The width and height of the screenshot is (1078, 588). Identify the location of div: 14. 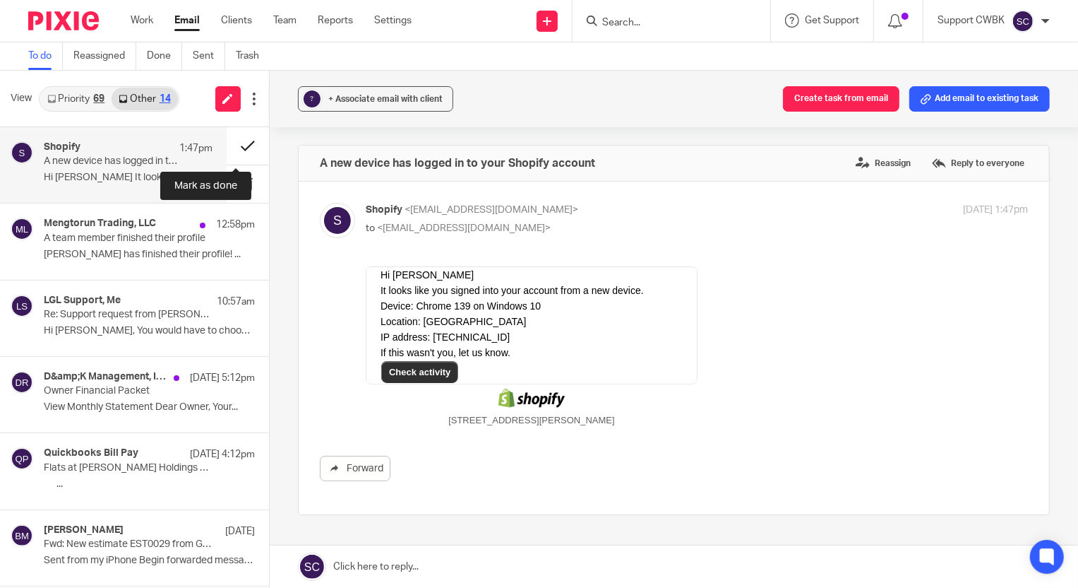
(165, 99).